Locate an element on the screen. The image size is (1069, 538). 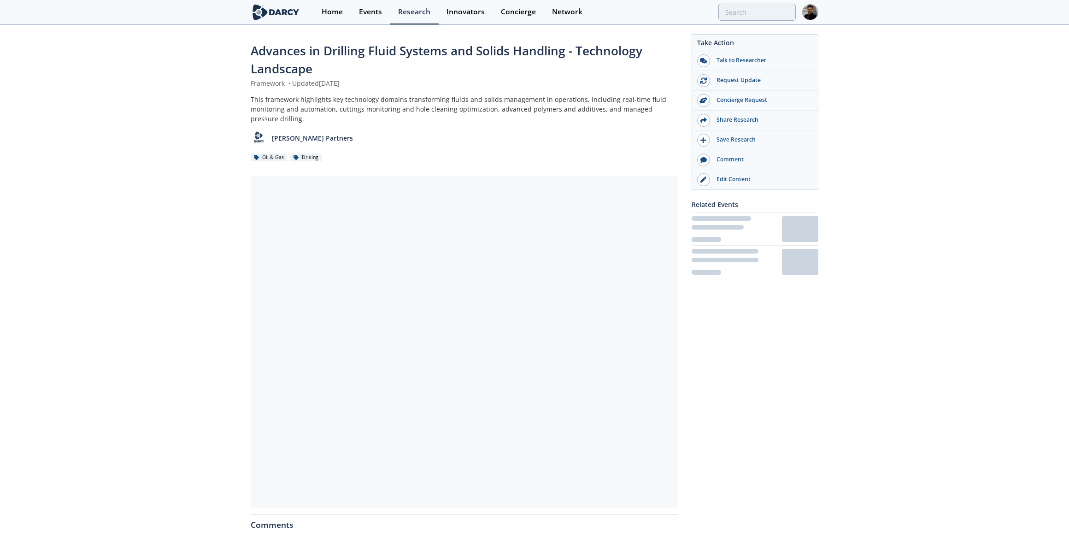
img: Profile is located at coordinates (810, 12).